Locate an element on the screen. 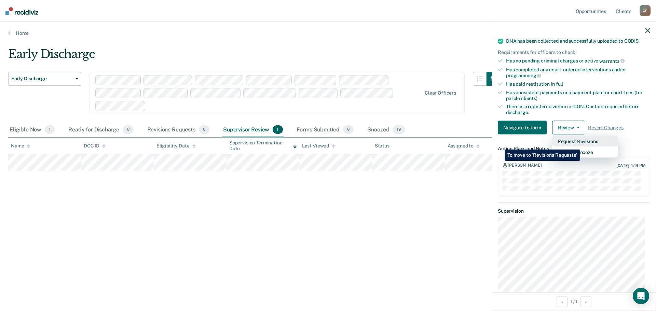 The image size is (656, 311). span: Early Discharge is located at coordinates (42, 79).